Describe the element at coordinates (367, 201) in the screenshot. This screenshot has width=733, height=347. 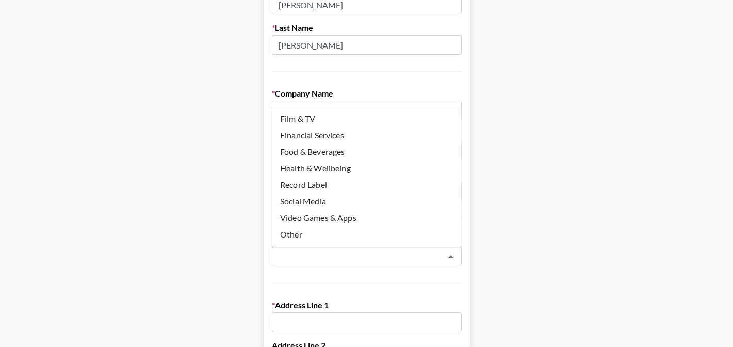
I see `li: Social Media` at that location.